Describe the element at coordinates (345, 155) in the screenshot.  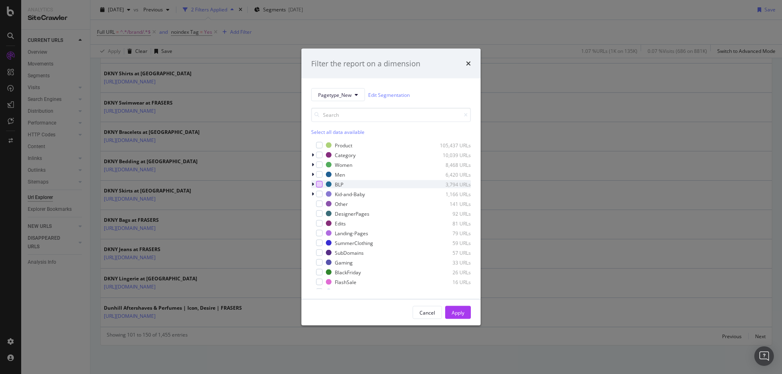
I see `div: Category` at that location.